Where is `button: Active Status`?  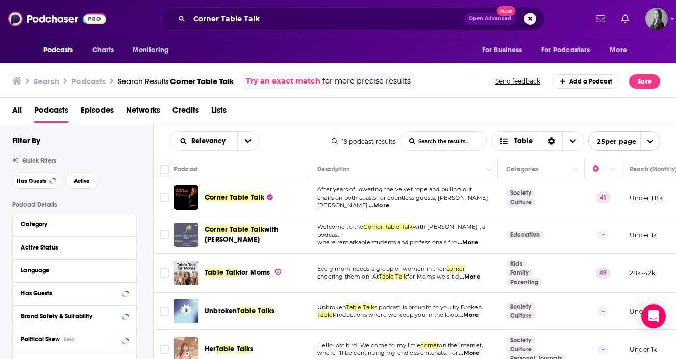 button: Active Status is located at coordinates (74, 247).